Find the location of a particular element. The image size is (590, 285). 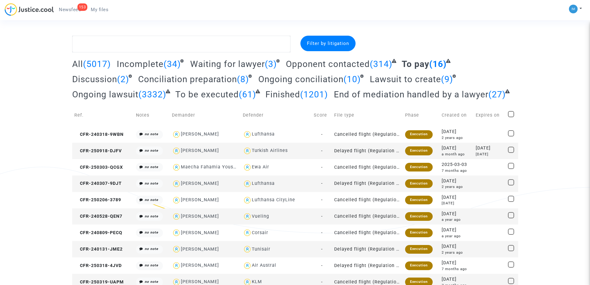

div: Ewa Air is located at coordinates (261, 167).